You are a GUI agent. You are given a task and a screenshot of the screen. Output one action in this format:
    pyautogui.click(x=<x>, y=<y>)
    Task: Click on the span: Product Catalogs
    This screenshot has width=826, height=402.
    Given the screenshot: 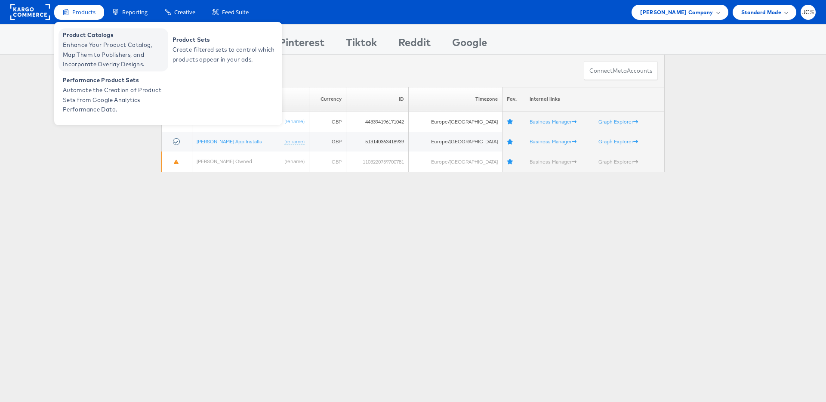 What is the action you would take?
    pyautogui.click(x=114, y=35)
    